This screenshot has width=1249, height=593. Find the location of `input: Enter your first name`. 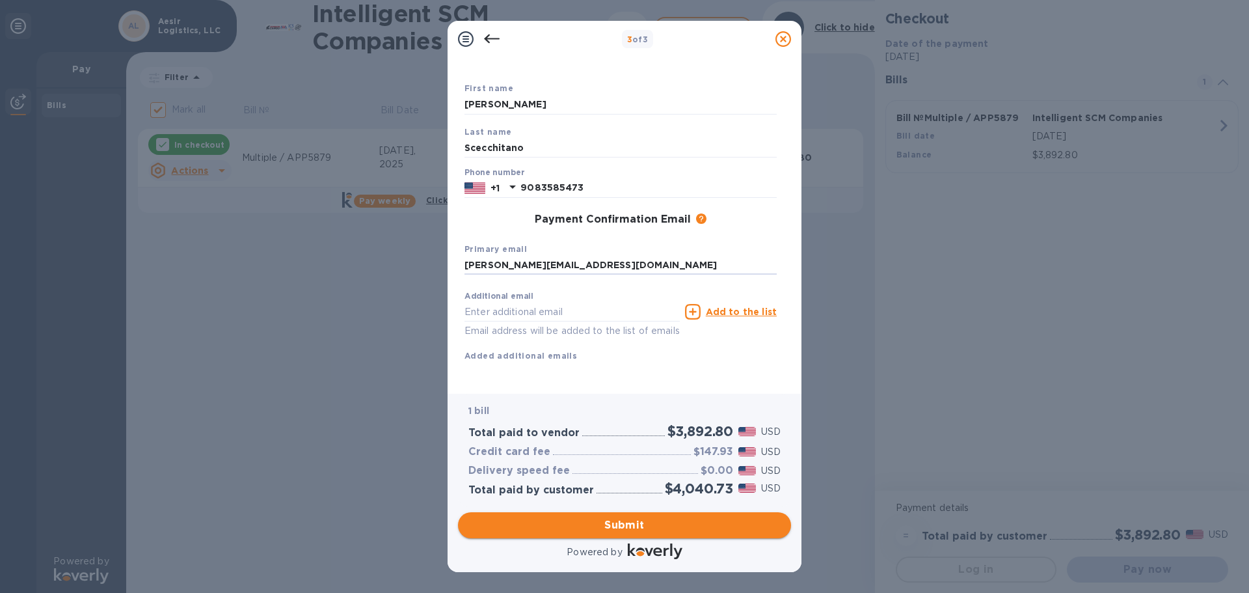

input: Enter your first name is located at coordinates (621, 105).